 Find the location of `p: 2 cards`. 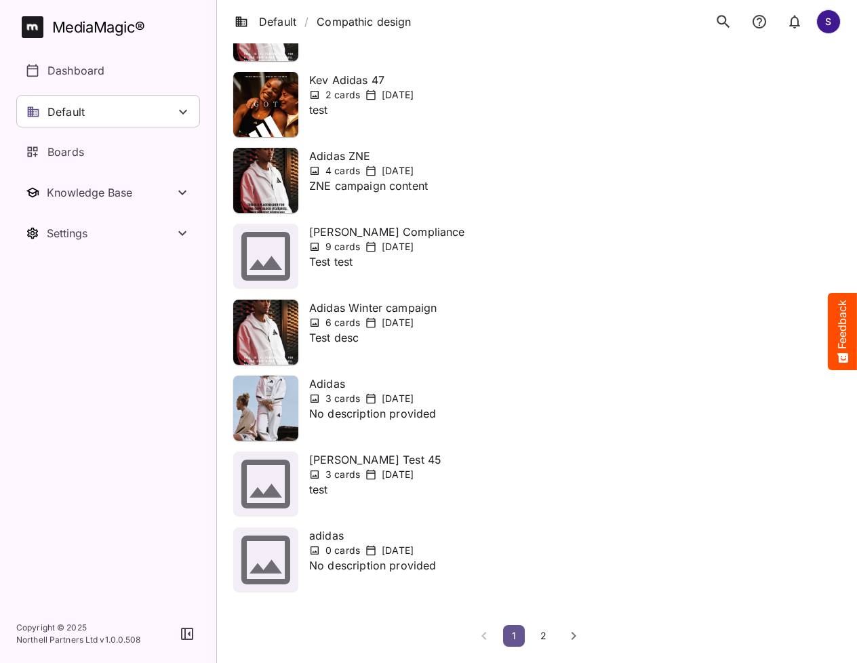

p: 2 cards is located at coordinates (342, 95).